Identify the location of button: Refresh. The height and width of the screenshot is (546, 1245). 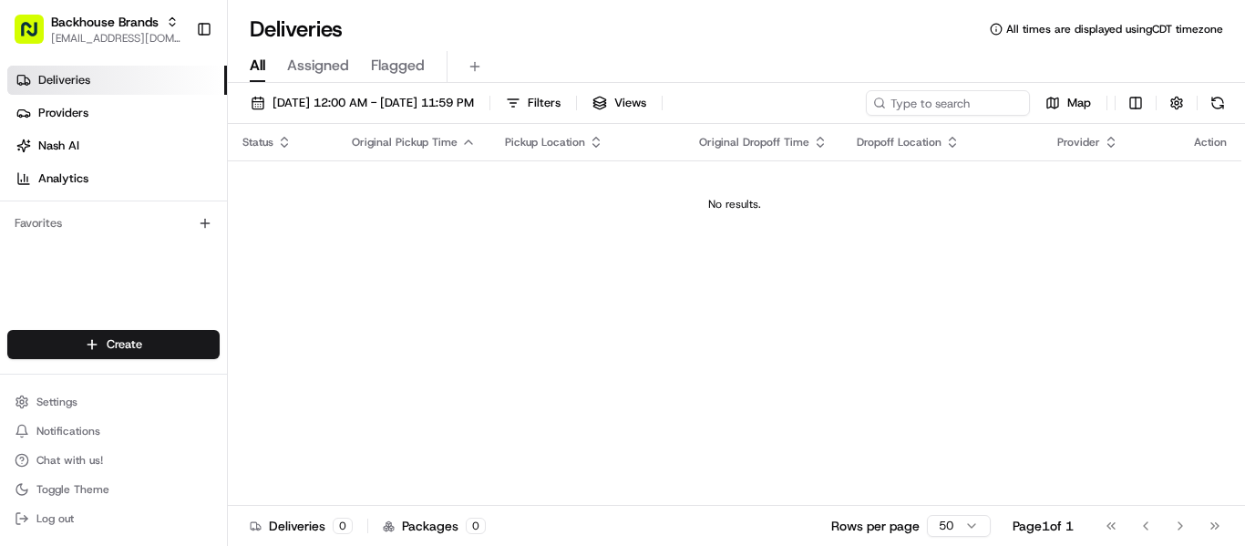
(1218, 103).